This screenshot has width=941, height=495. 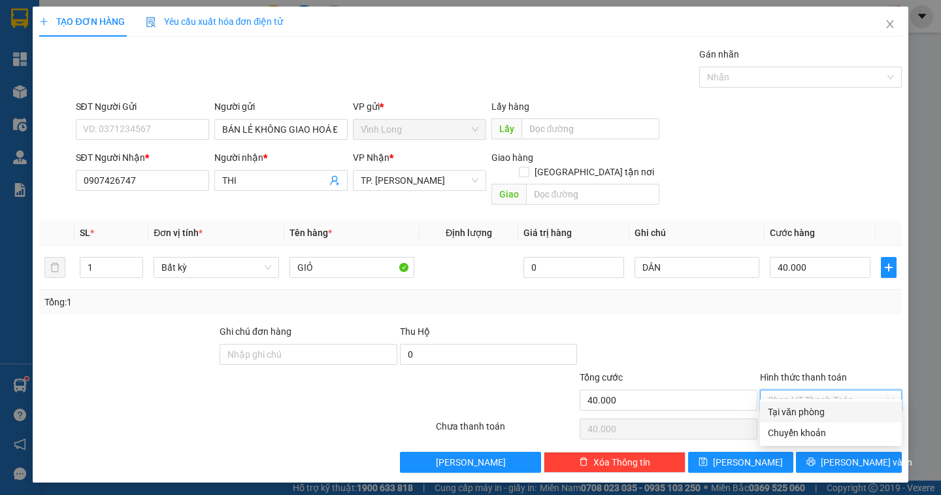 I want to click on span: printer, so click(x=811, y=462).